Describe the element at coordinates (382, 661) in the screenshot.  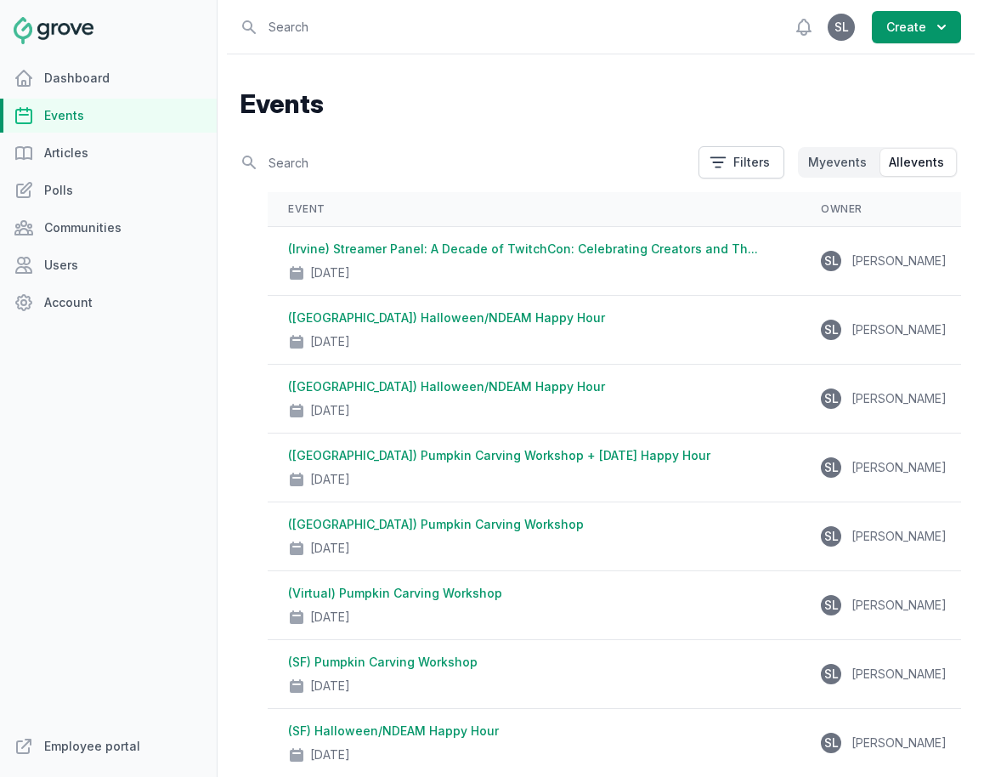
I see `a: (SF) Pumpkin Carving Workshop` at that location.